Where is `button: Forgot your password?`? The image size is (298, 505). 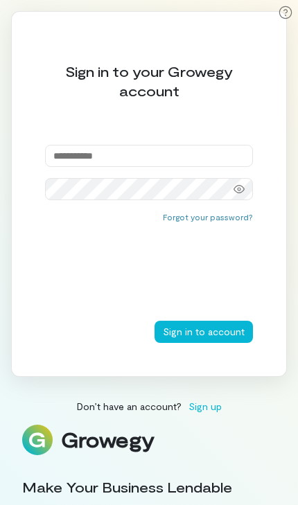 button: Forgot your password? is located at coordinates (208, 217).